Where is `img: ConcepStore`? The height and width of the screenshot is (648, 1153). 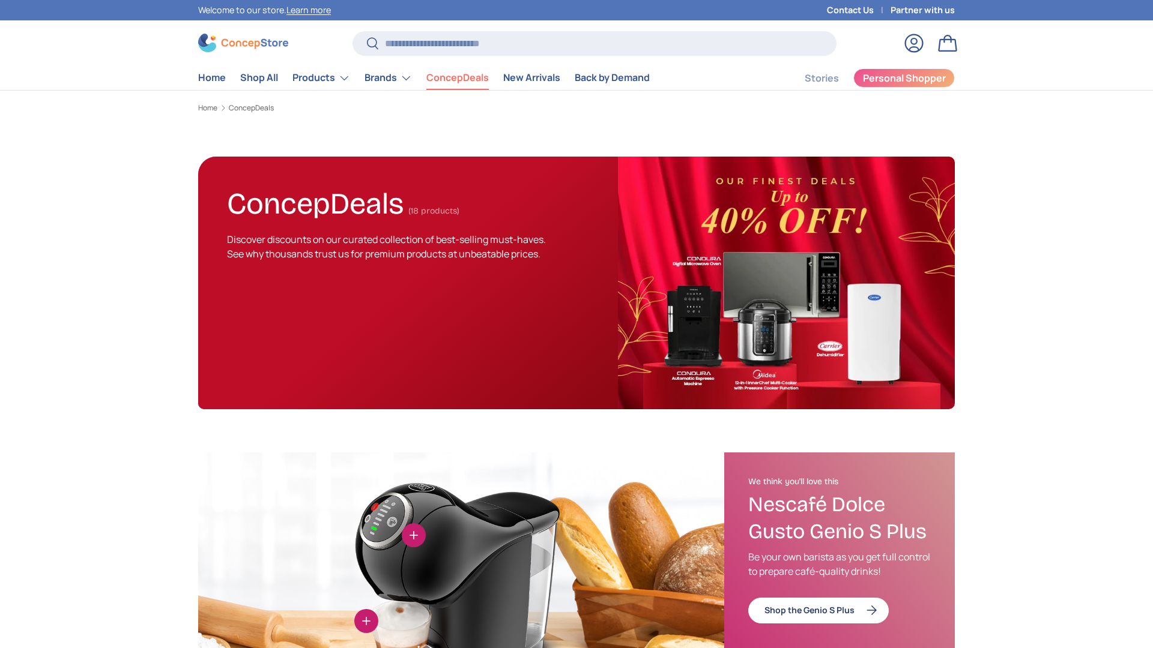 img: ConcepStore is located at coordinates (243, 43).